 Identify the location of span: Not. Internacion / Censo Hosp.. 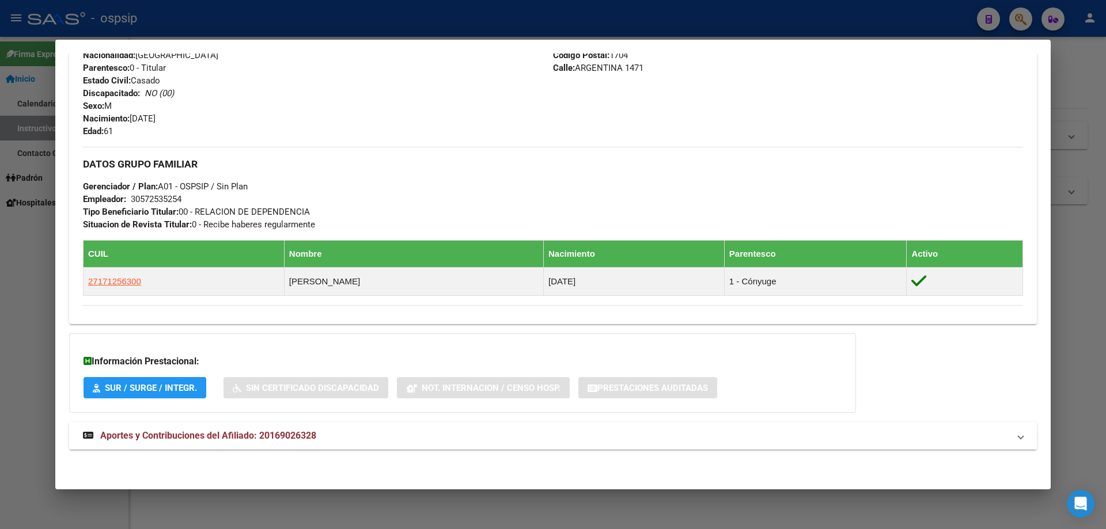
(491, 388).